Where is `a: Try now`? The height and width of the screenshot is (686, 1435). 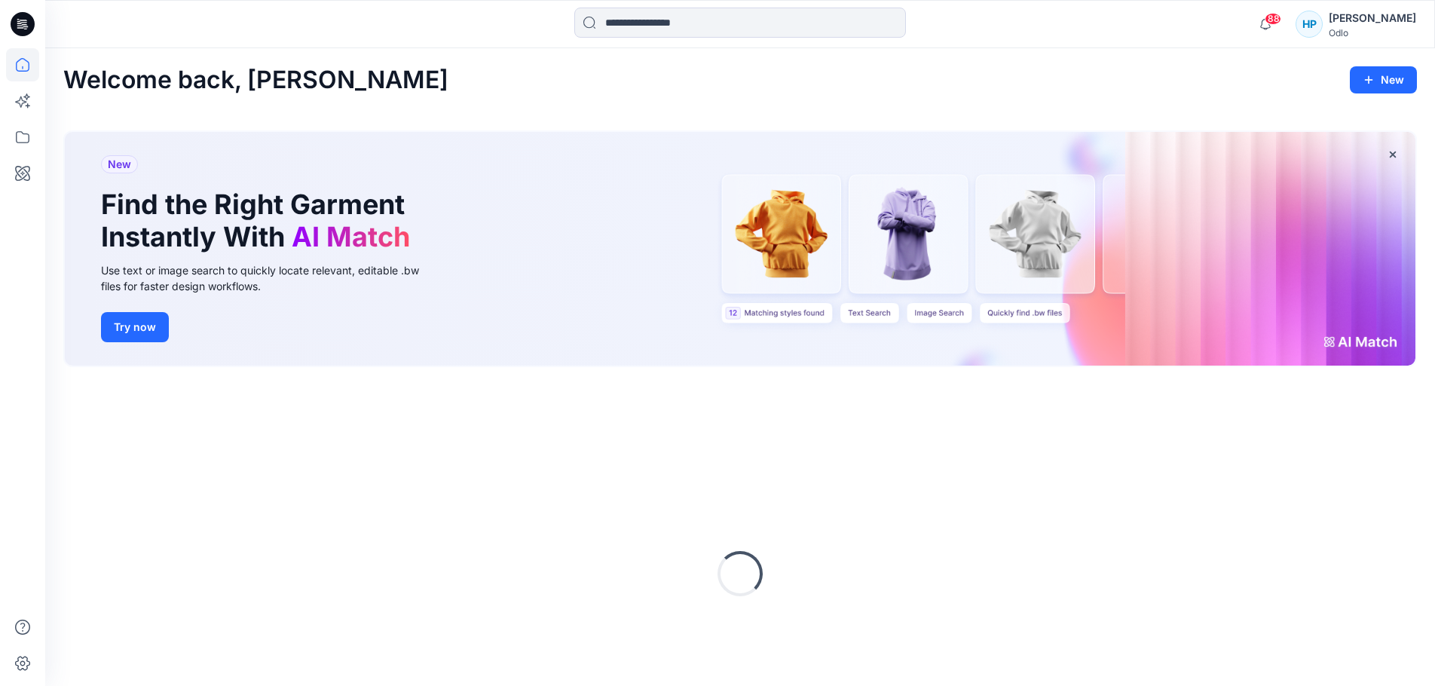 a: Try now is located at coordinates (135, 327).